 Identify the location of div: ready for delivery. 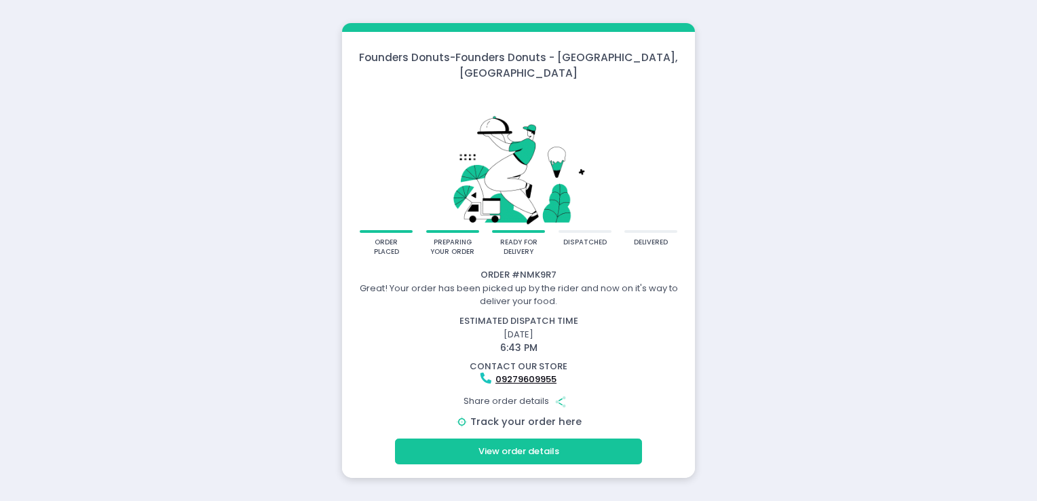
(518, 247).